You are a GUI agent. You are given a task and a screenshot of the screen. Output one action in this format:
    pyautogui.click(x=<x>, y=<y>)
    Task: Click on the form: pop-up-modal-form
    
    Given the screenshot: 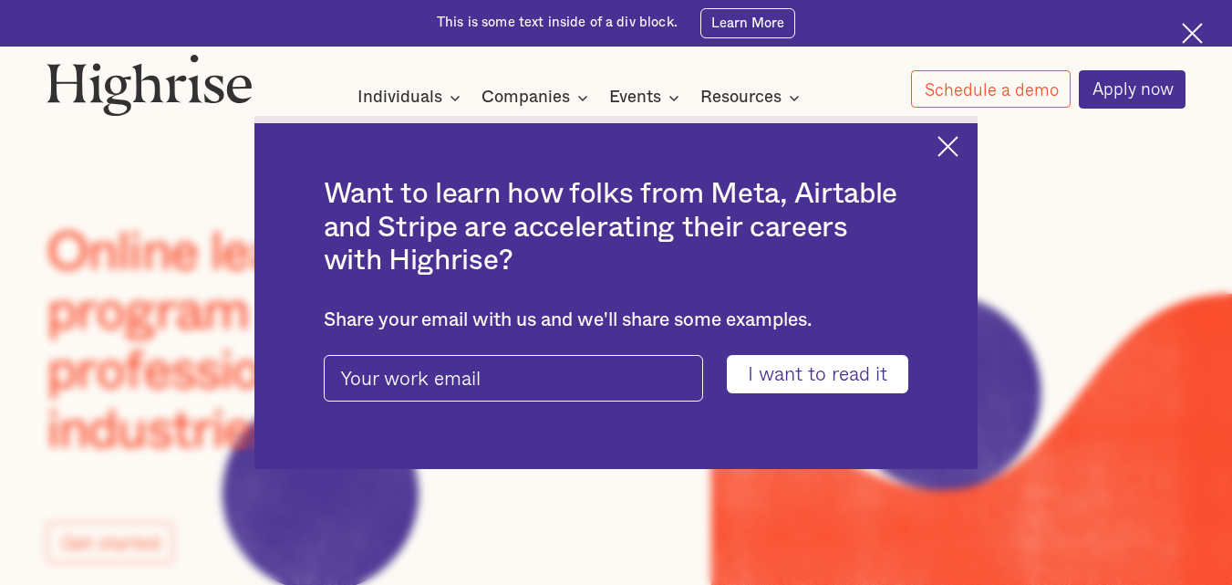 What is the action you would take?
    pyautogui.click(x=617, y=374)
    